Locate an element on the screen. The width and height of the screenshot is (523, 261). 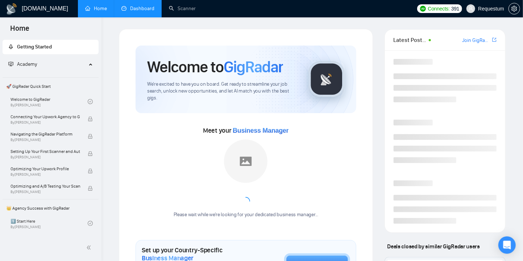
span: user is located at coordinates (470, 9).